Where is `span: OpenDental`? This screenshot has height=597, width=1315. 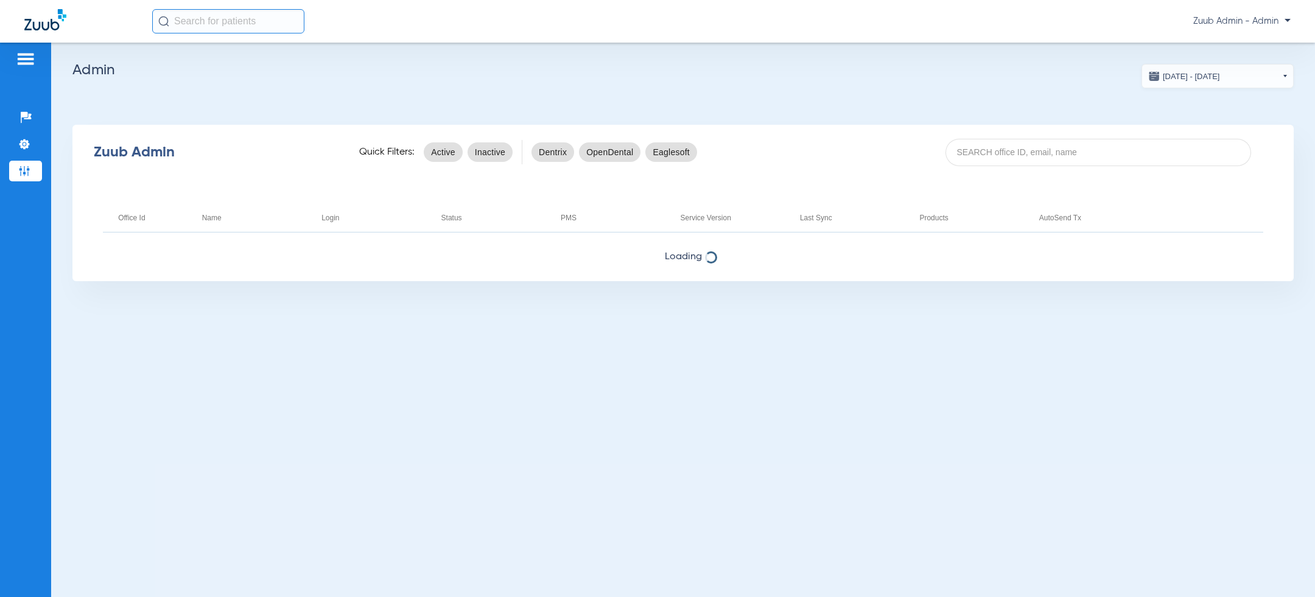 span: OpenDental is located at coordinates (610, 152).